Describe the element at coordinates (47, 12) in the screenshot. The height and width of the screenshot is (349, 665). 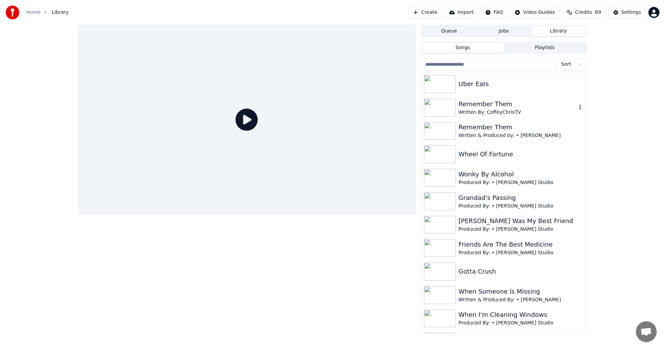
I see `nav: breadcrumb` at that location.